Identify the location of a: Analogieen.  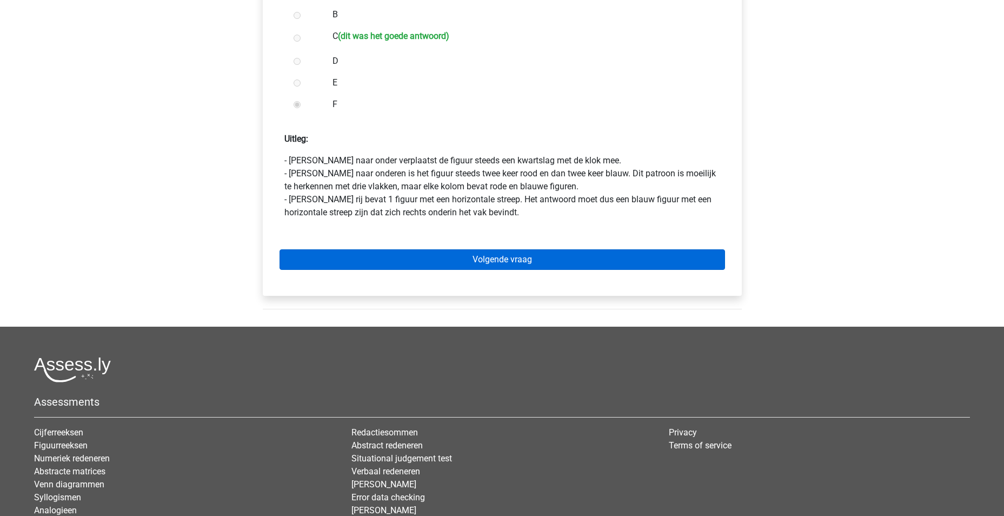
(55, 510).